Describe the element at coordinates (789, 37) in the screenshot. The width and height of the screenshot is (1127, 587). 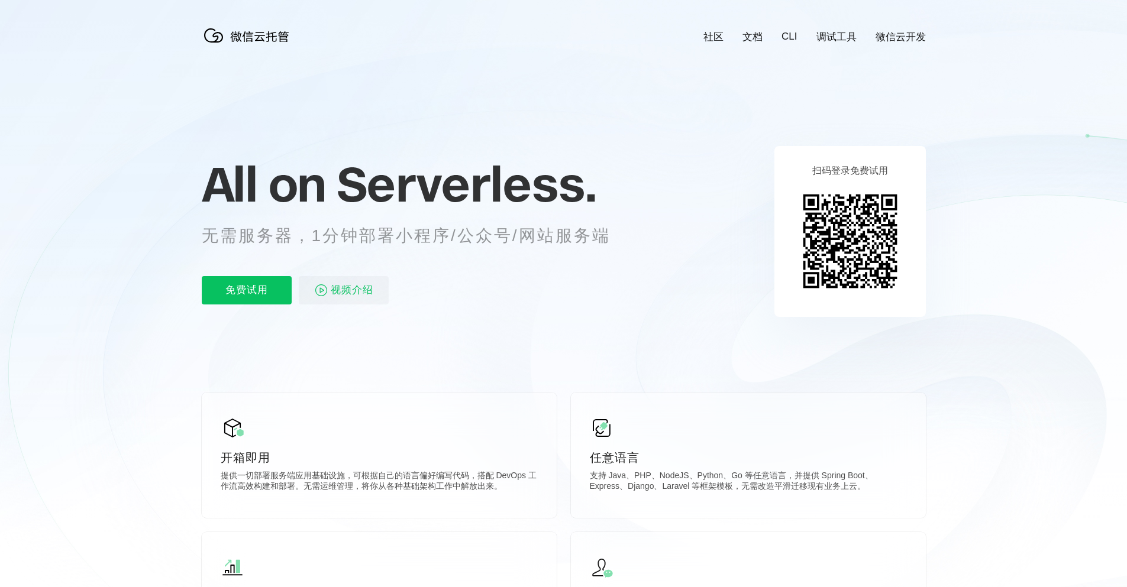
I see `a: CLI` at that location.